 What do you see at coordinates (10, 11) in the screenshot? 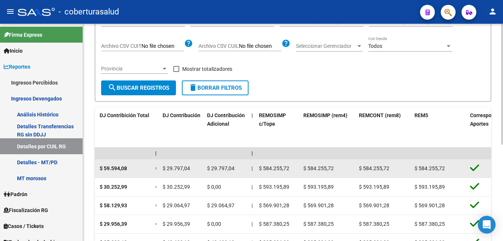
I see `mat-icon: menu` at bounding box center [10, 11].